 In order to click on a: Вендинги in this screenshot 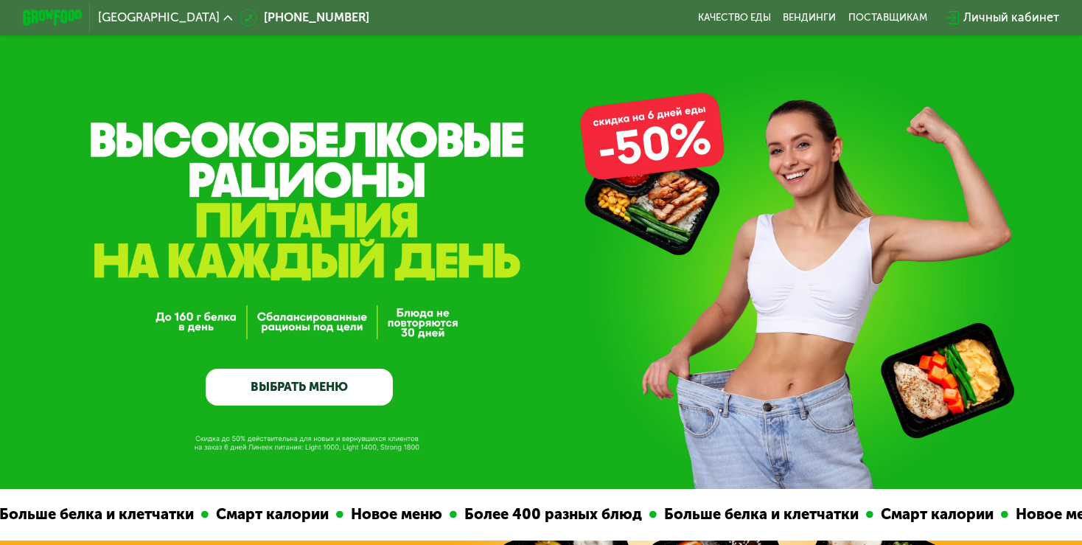, I will do `click(809, 18)`.